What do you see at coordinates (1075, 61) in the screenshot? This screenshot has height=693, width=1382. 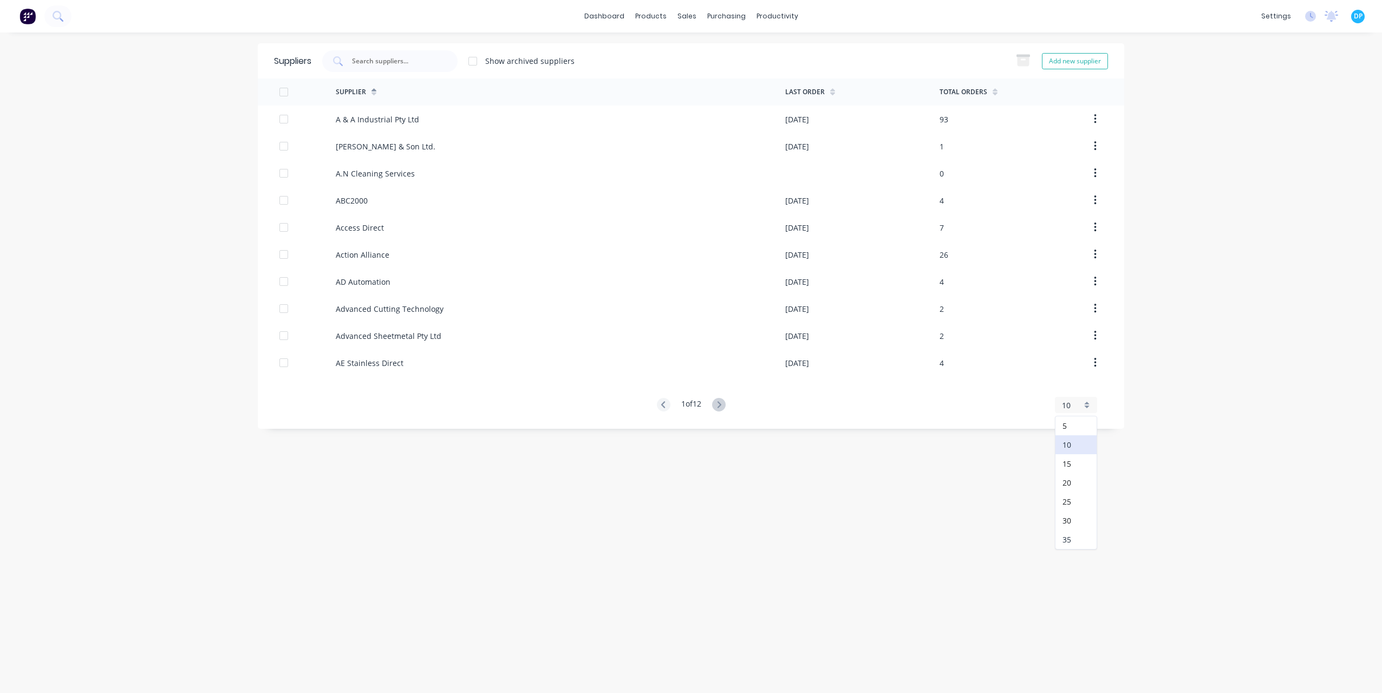 I see `button: Add new supplier` at bounding box center [1075, 61].